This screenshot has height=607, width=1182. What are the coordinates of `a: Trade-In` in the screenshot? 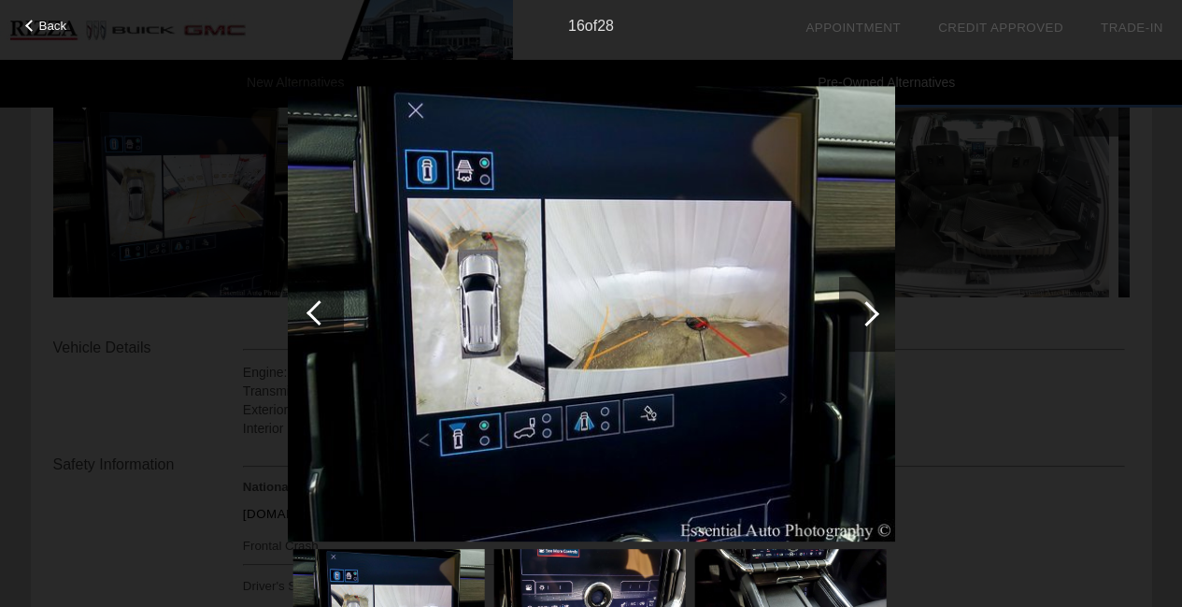 It's located at (1132, 27).